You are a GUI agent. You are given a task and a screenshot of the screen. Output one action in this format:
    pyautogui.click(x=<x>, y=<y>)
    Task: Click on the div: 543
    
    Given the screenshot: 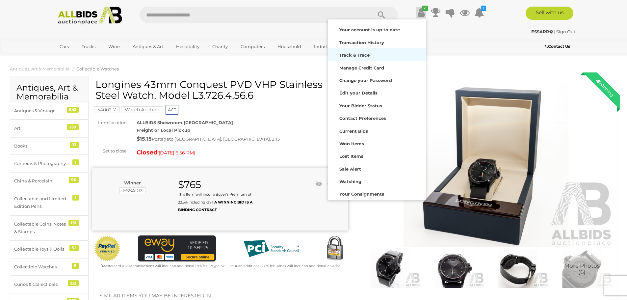 What is the action you would take?
    pyautogui.click(x=73, y=110)
    